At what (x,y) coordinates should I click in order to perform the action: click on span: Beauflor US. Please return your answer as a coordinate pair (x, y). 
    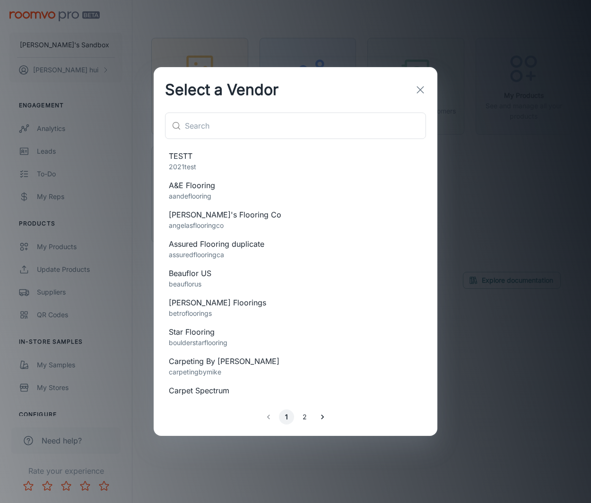
    Looking at the image, I should click on (295, 273).